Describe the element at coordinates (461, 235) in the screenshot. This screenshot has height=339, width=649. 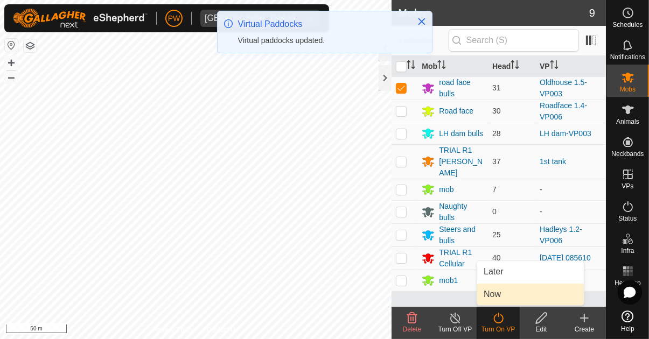
I see `div: Steers and bulls` at that location.